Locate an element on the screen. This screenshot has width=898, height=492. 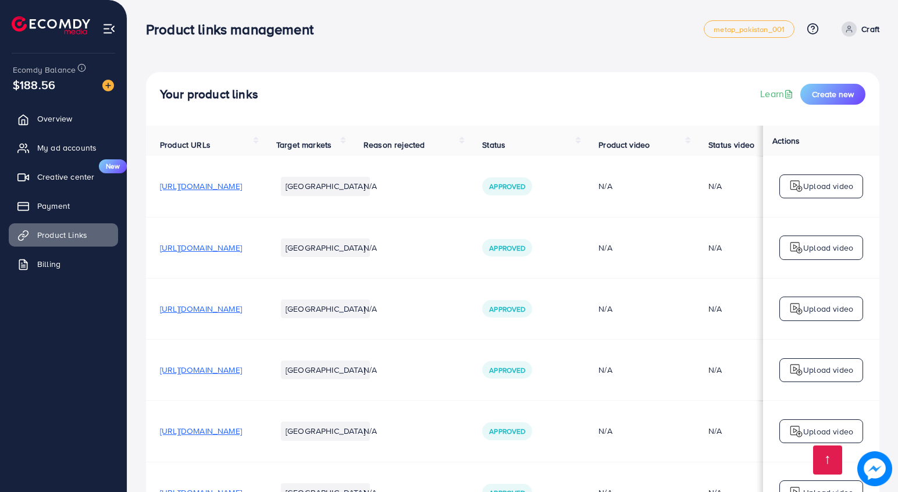
h3: Product links management is located at coordinates (234, 29).